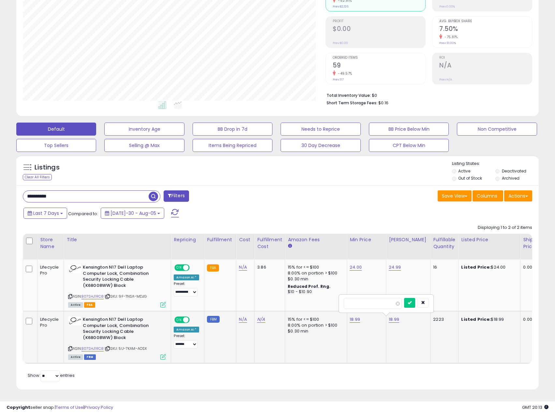  I want to click on label: Deactivated, so click(514, 171).